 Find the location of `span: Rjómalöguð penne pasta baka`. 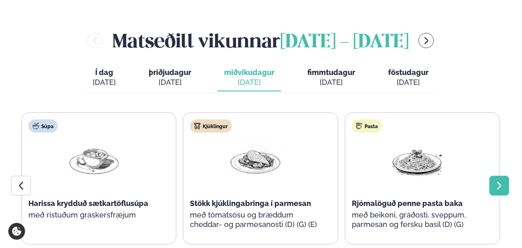

span: Rjómalöguð penne pasta baka is located at coordinates (407, 203).